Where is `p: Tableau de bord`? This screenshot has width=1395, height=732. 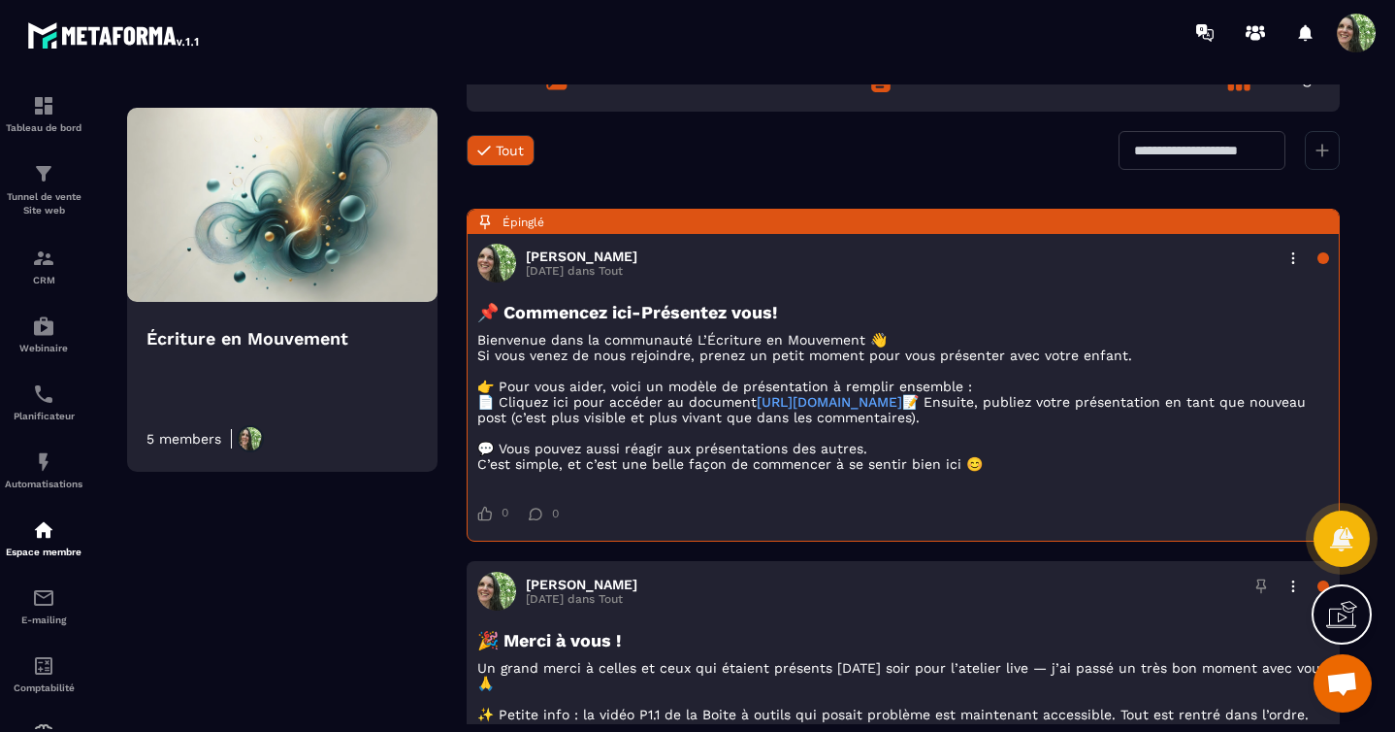 p: Tableau de bord is located at coordinates (44, 127).